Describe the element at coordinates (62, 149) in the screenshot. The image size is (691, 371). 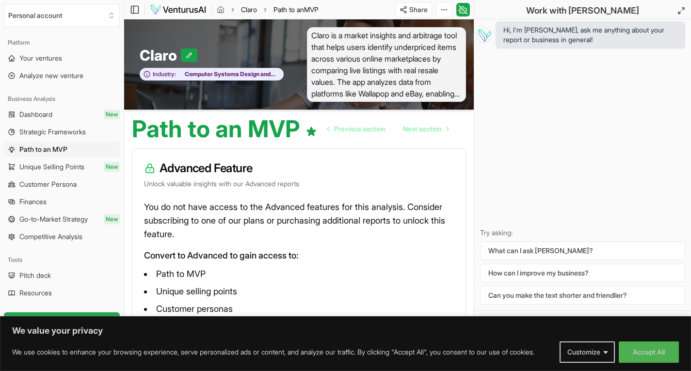
I see `a: Path to an MVP` at that location.